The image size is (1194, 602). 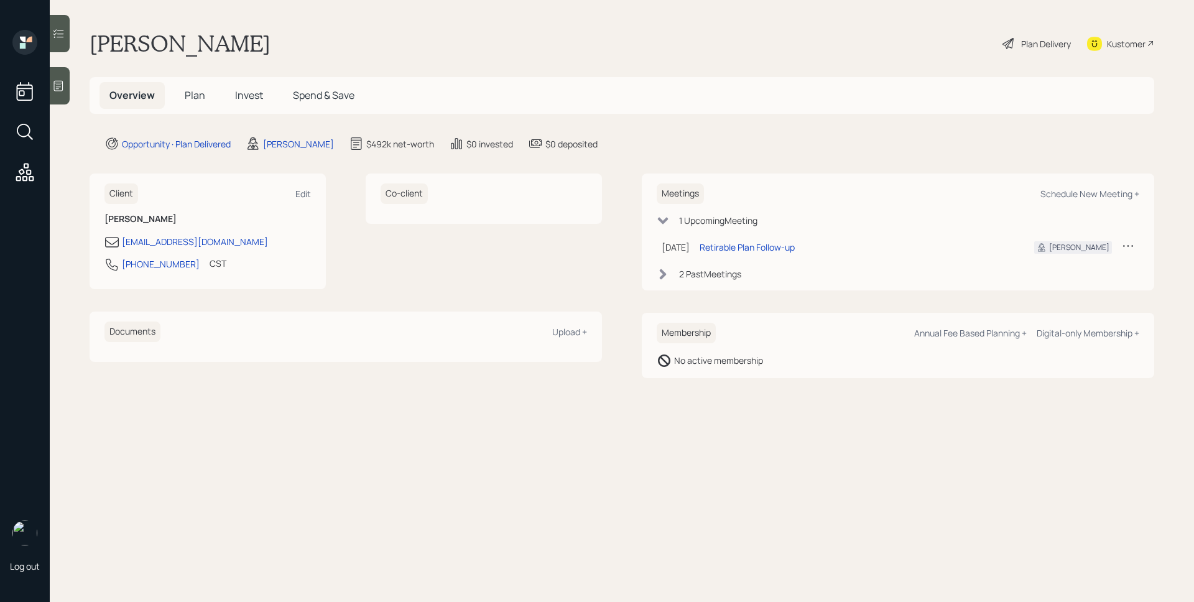 I want to click on div: CST, so click(x=218, y=263).